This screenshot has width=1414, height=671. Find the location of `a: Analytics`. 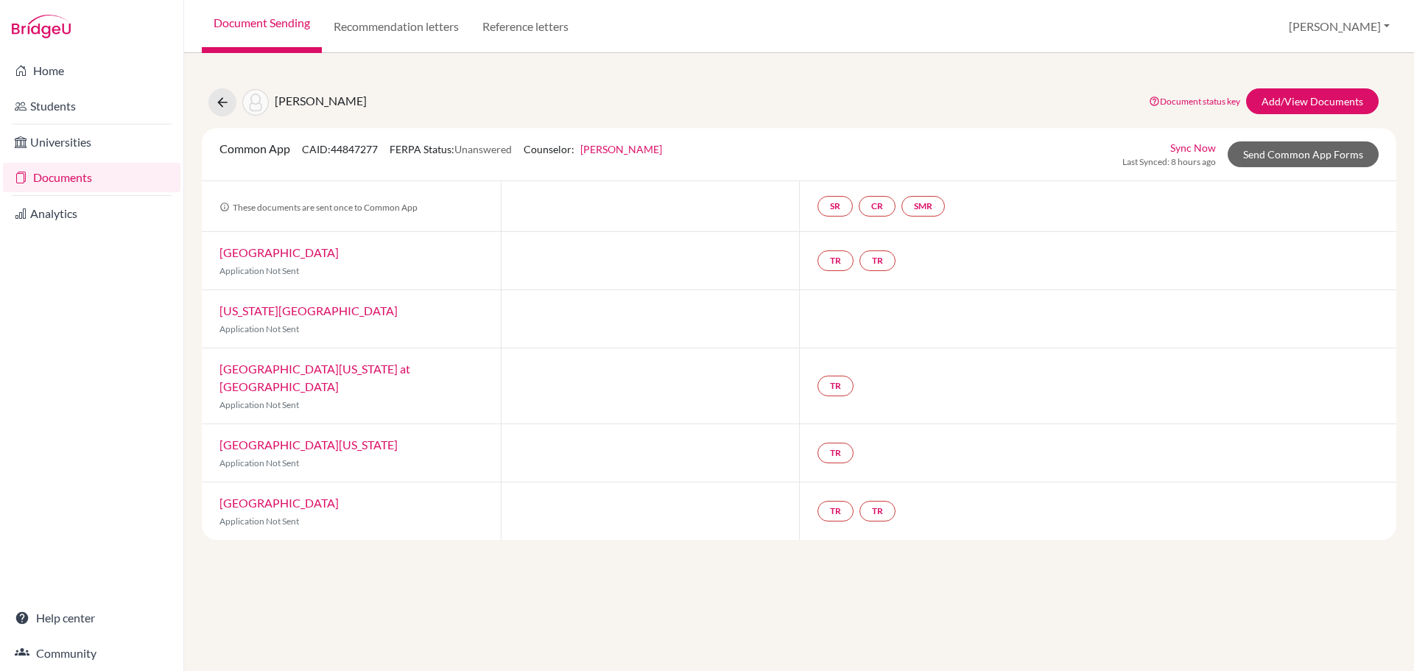

a: Analytics is located at coordinates (91, 214).